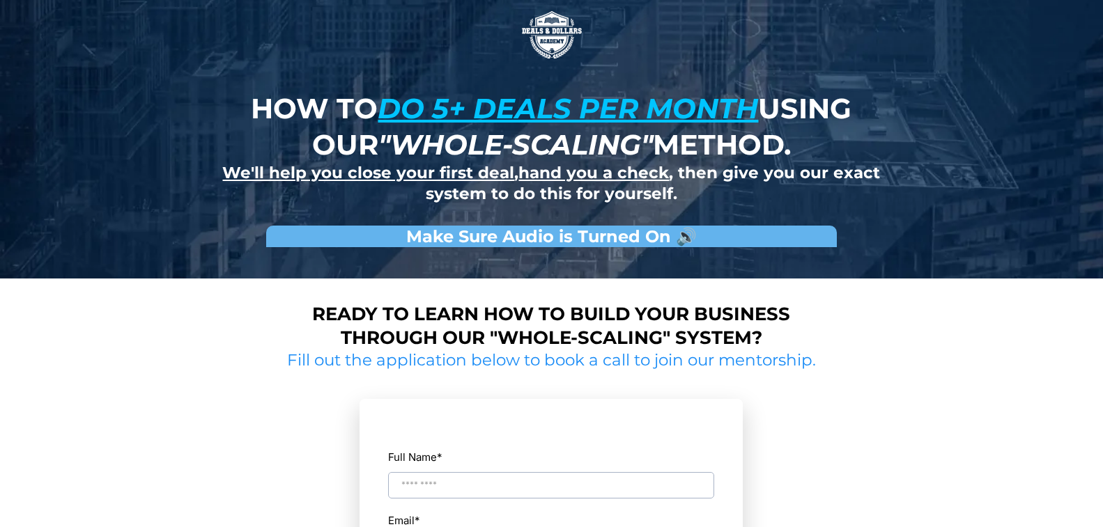 Image resolution: width=1103 pixels, height=527 pixels. Describe the element at coordinates (551, 457) in the screenshot. I see `label: Full Name` at that location.